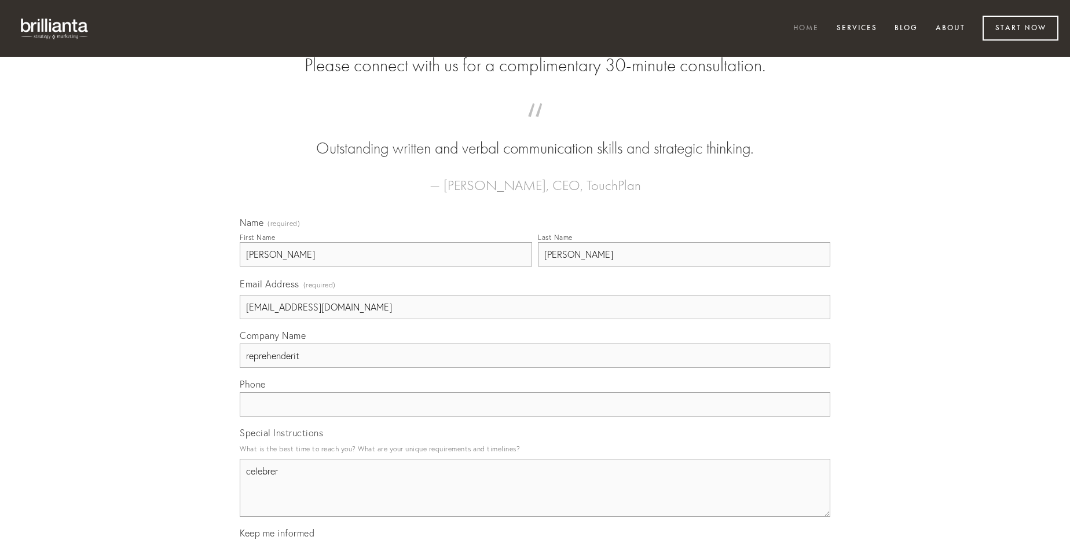 The height and width of the screenshot is (544, 1070). What do you see at coordinates (906, 28) in the screenshot?
I see `a: Blog` at bounding box center [906, 28].